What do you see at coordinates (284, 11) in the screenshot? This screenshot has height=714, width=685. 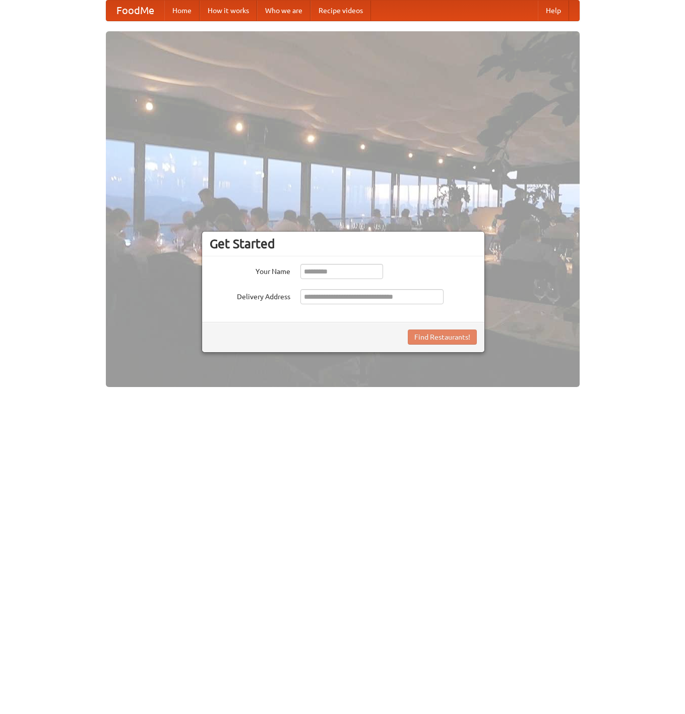 I see `a: Who we are` at bounding box center [284, 11].